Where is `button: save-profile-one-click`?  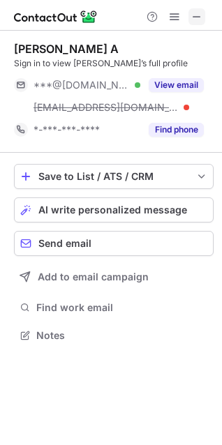
button: save-profile-one-click is located at coordinates (114, 176).